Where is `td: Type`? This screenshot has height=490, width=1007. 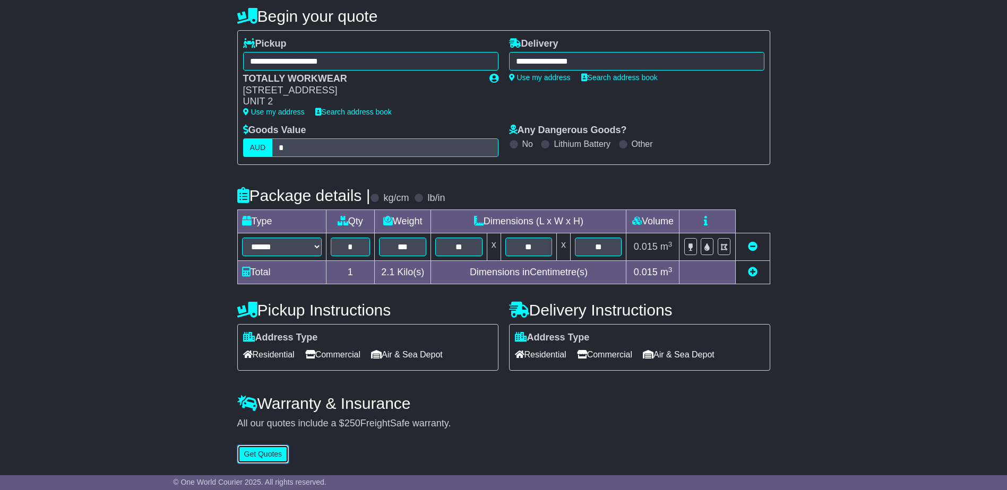
td: Type is located at coordinates (281, 222).